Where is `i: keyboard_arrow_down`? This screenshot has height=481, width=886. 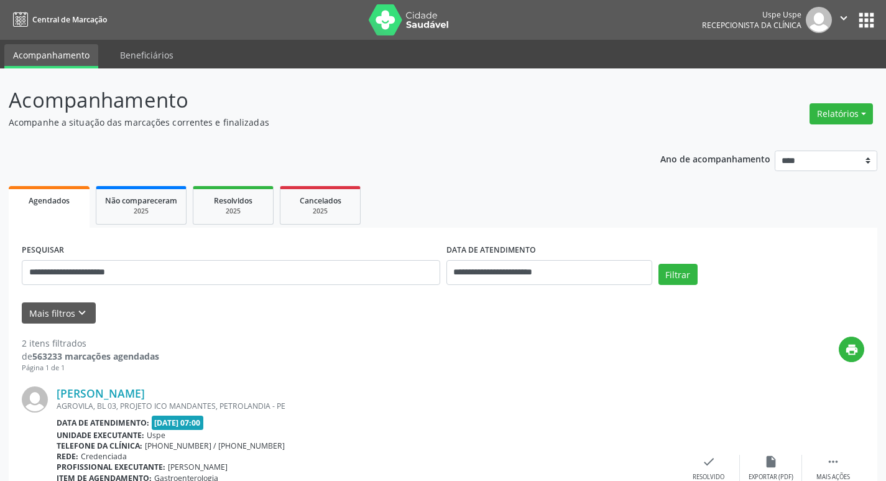 i: keyboard_arrow_down is located at coordinates (82, 313).